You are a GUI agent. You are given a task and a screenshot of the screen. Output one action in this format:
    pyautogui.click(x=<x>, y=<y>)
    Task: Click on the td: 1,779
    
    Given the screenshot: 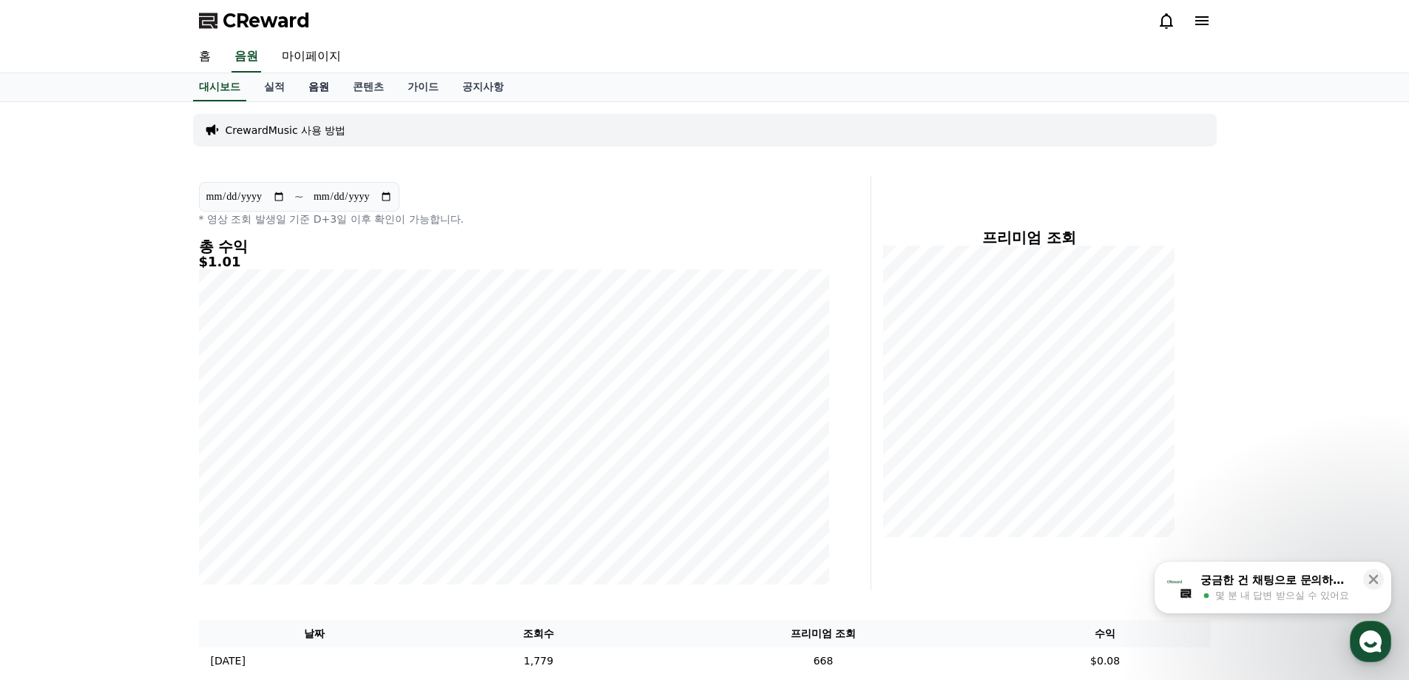 What is the action you would take?
    pyautogui.click(x=538, y=660)
    